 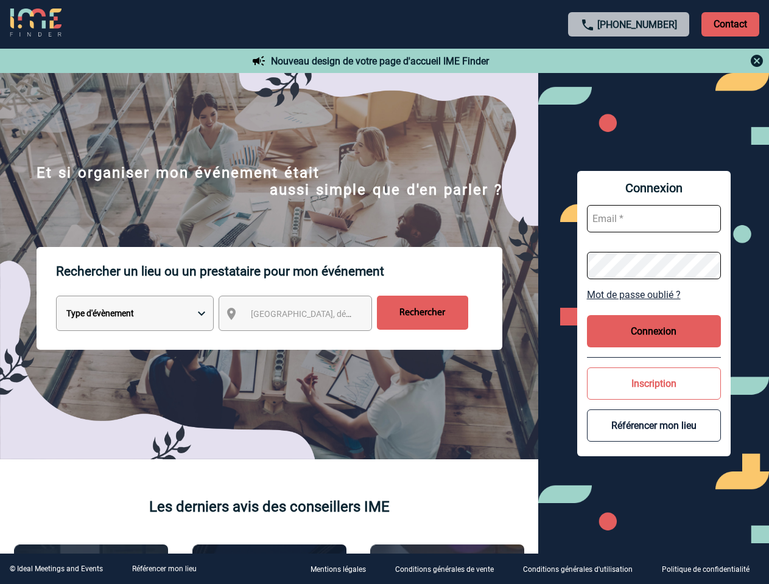 What do you see at coordinates (654, 295) in the screenshot?
I see `a: Mot de passe oublié ?` at bounding box center [654, 295].